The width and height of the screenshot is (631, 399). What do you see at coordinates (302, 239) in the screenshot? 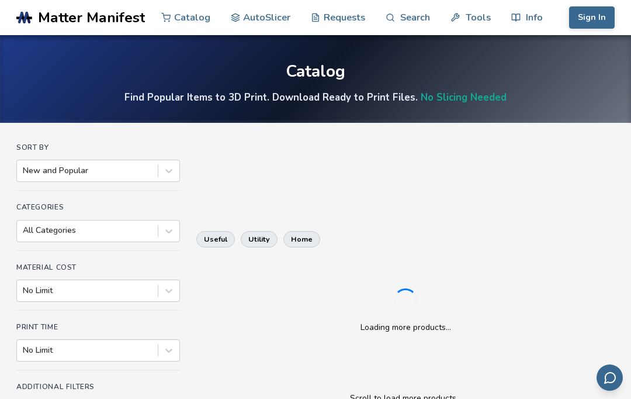
I see `button: home` at bounding box center [302, 239].